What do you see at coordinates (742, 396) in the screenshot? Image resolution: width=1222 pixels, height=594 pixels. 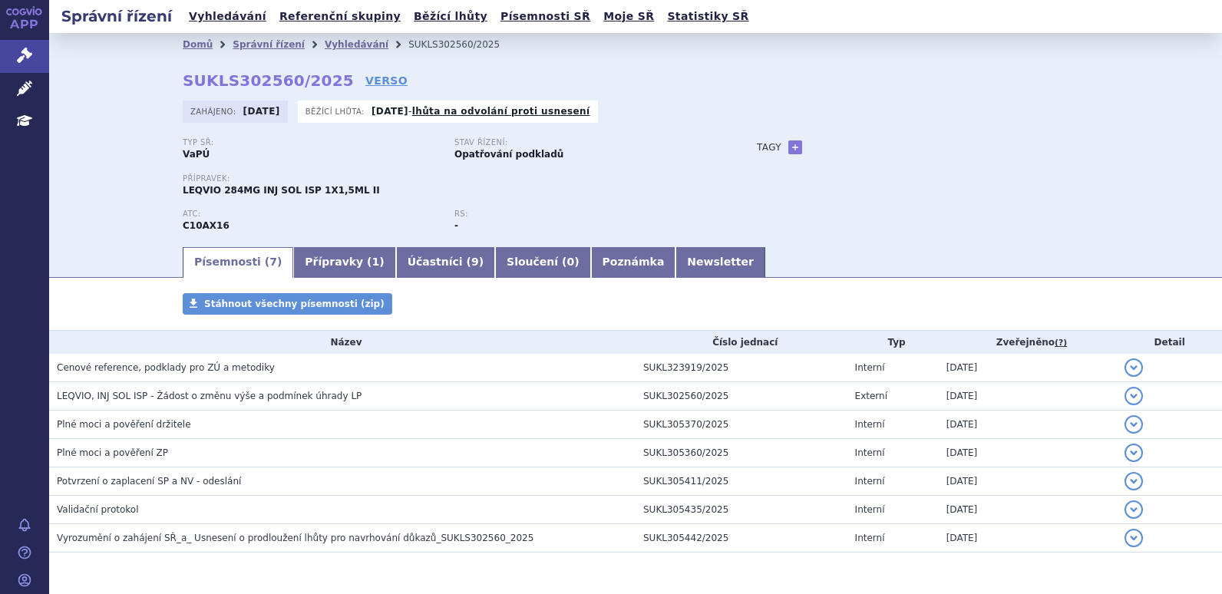 I see `td: SUKL302560/2025` at bounding box center [742, 396].